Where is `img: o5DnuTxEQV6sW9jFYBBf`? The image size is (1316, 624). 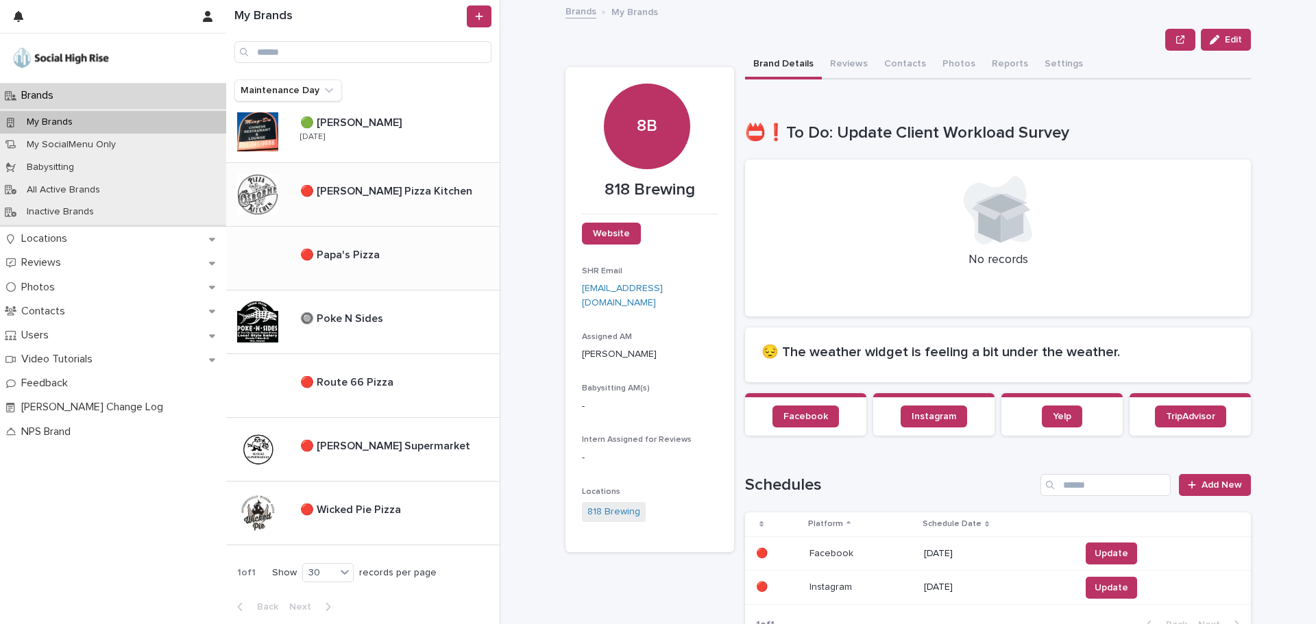 img: o5DnuTxEQV6sW9jFYBBf is located at coordinates (61, 58).